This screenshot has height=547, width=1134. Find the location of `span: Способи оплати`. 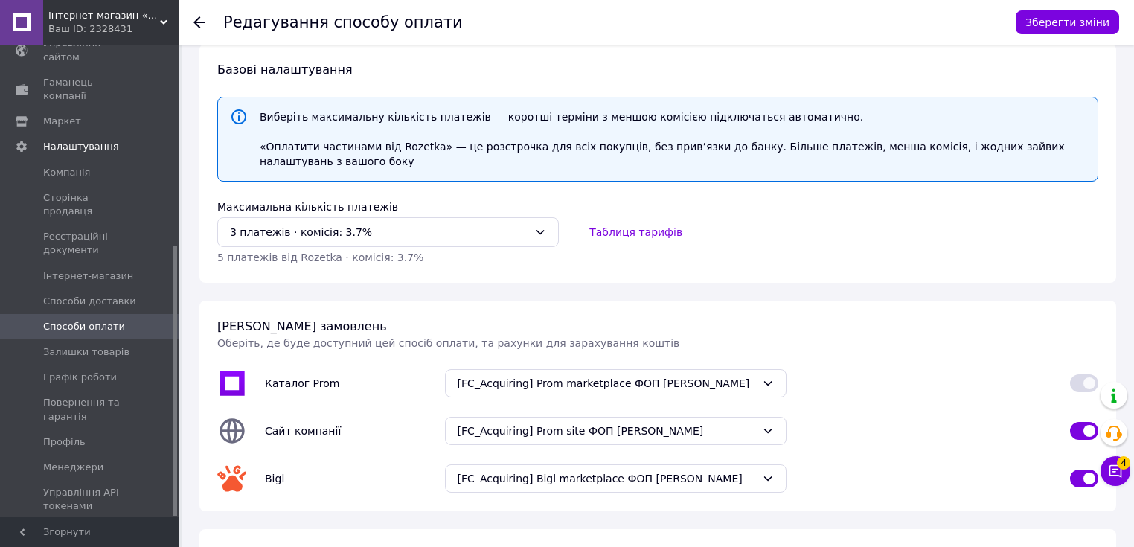

span: Способи оплати is located at coordinates (84, 327).